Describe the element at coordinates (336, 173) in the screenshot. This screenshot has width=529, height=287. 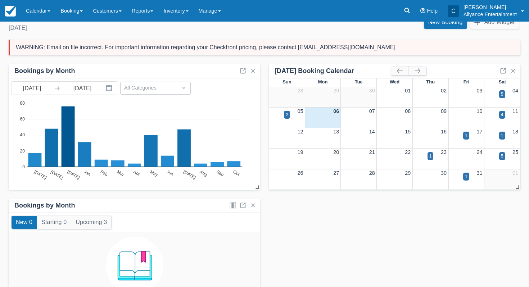
I see `a: 27` at that location.